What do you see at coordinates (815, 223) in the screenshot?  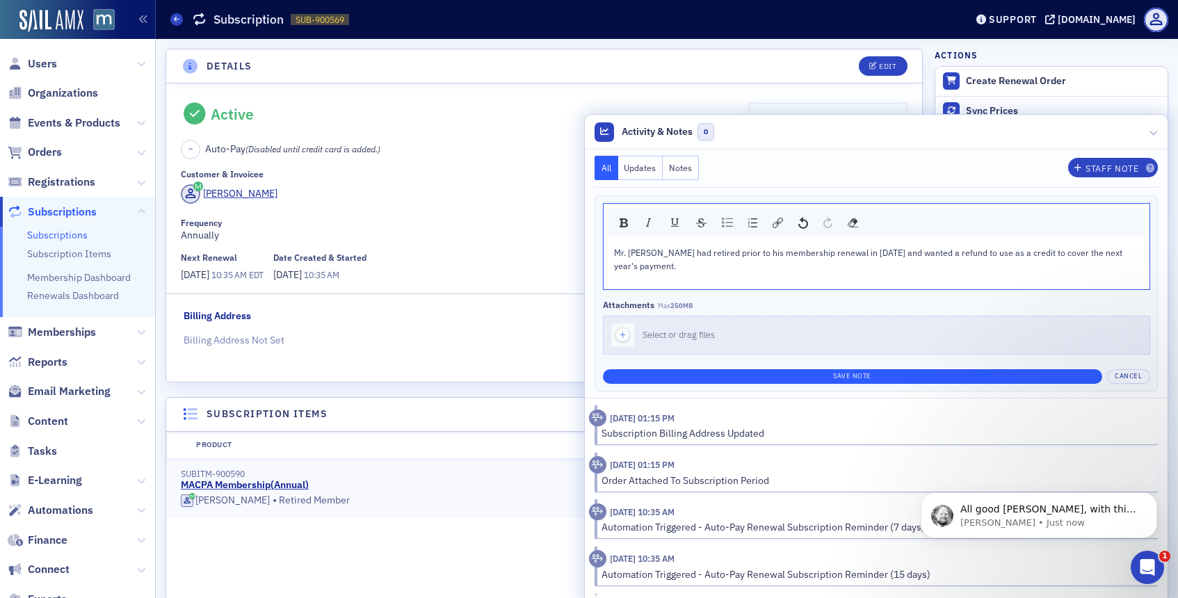 I see `div: rdw-history-control` at bounding box center [815, 223].